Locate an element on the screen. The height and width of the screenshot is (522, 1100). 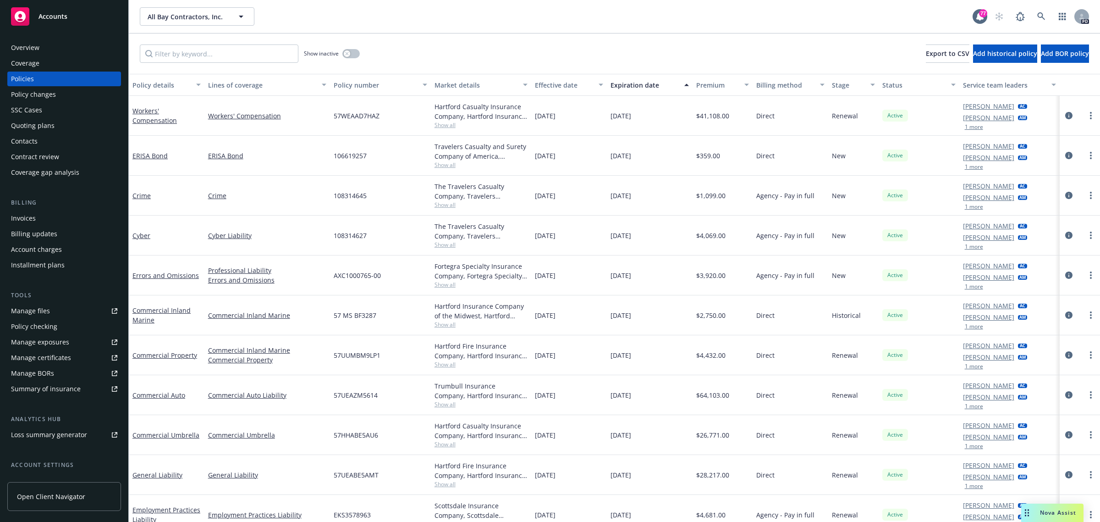
input: Filter by keyword... is located at coordinates (219, 54).